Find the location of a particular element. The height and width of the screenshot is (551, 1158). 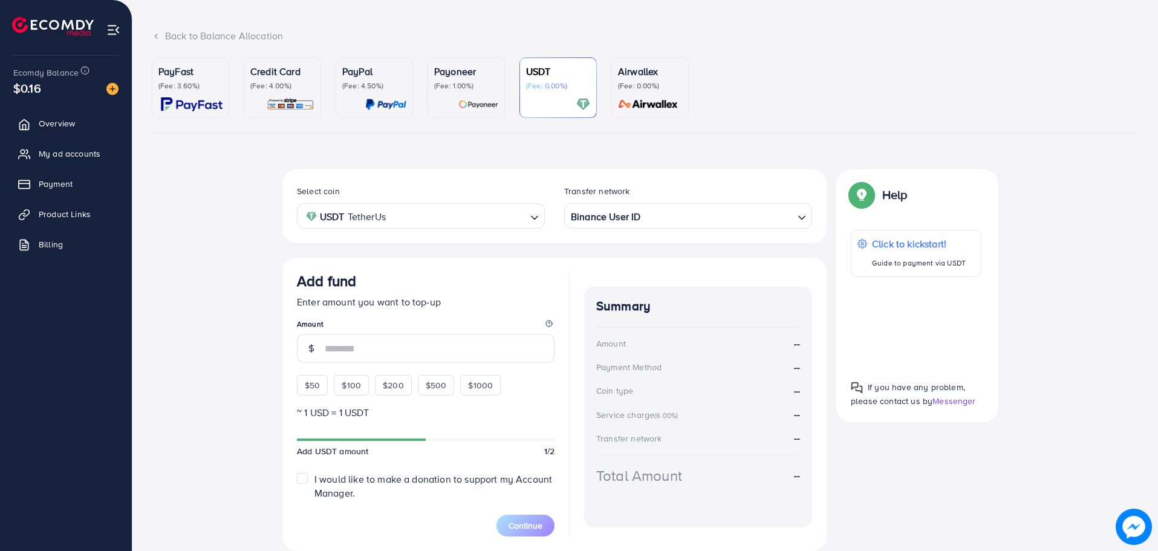

p: Credit Card is located at coordinates (282, 71).